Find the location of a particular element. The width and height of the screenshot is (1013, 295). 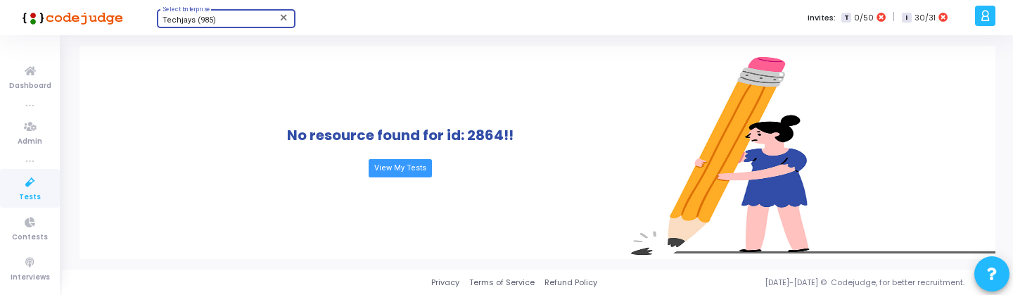

span: 0/50 is located at coordinates (864, 18).